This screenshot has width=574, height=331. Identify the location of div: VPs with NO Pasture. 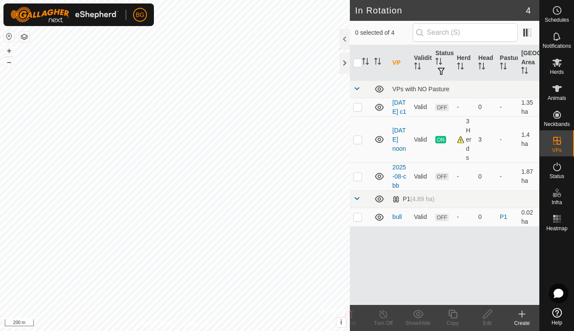
(464, 89).